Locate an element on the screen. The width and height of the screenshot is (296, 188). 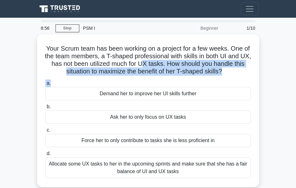
a: Stop is located at coordinates (67, 28).